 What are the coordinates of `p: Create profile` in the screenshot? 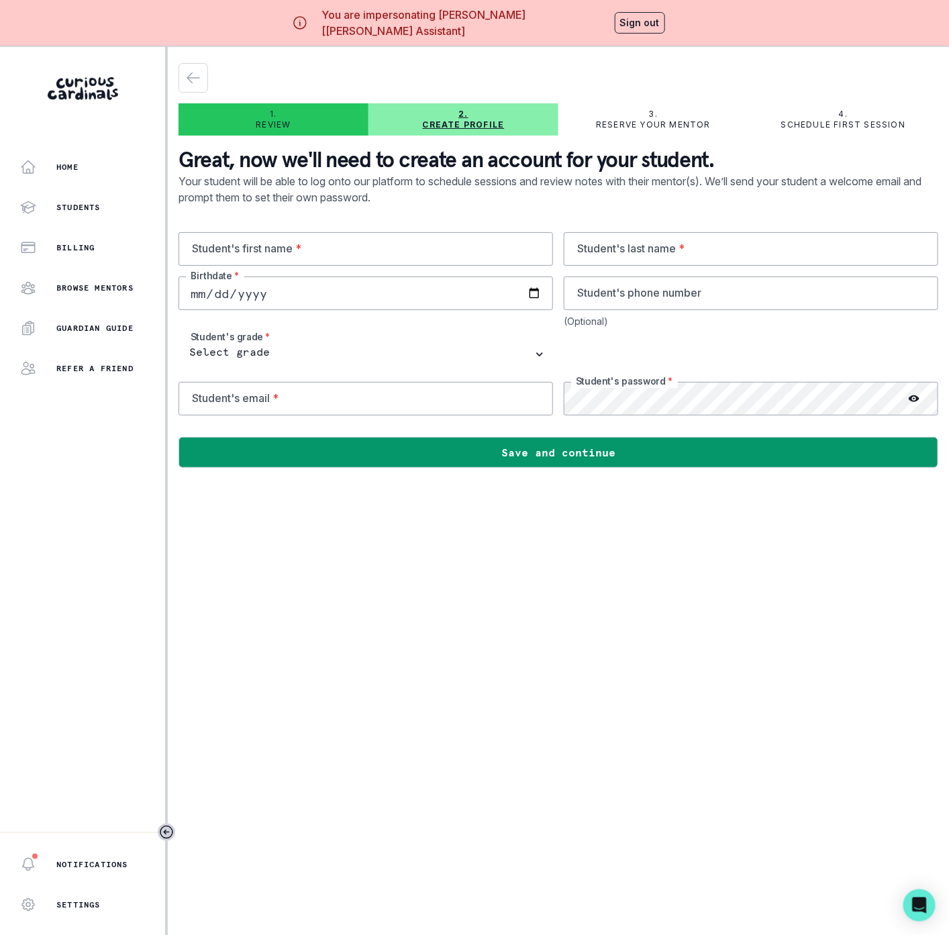 It's located at (464, 125).